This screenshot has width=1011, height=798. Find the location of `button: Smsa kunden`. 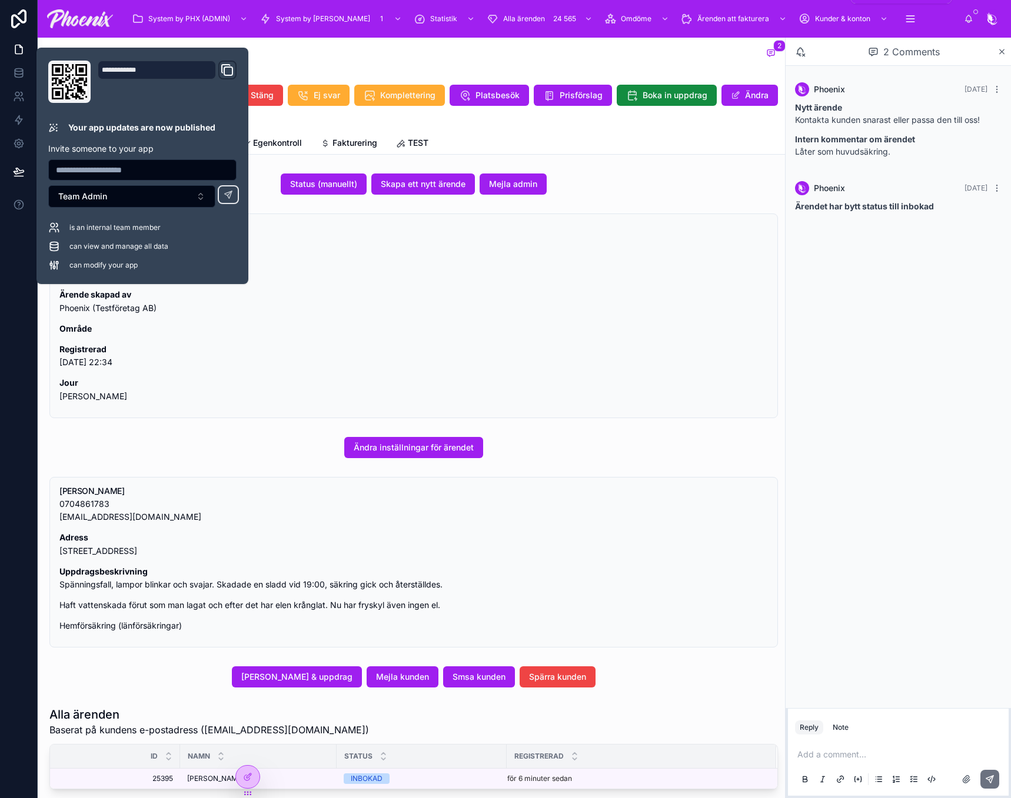

button: Smsa kunden is located at coordinates (479, 677).